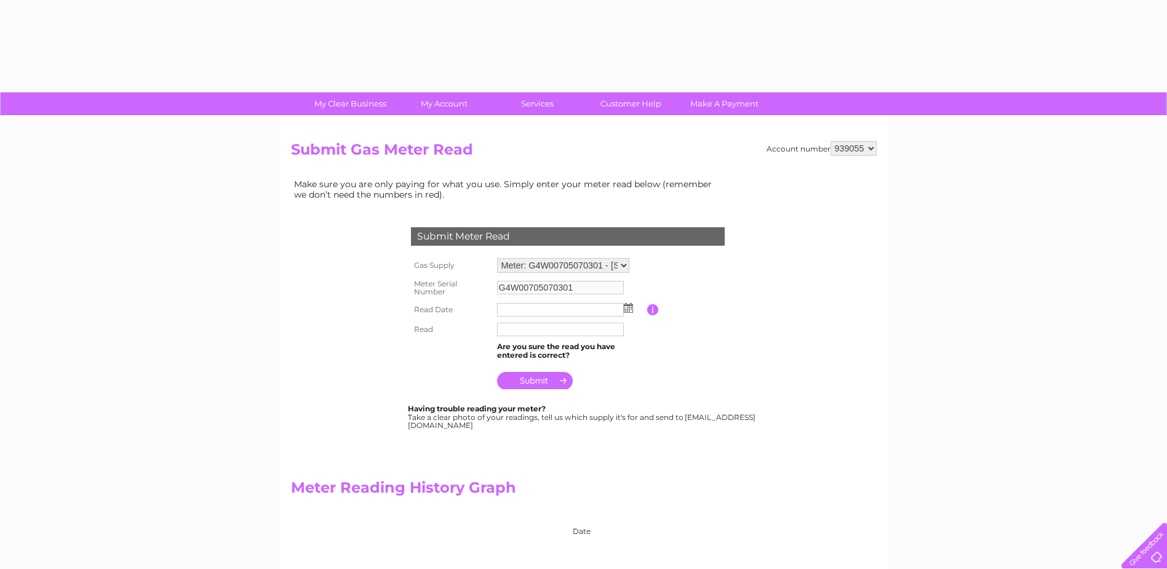 This screenshot has width=1167, height=569. I want to click on h2: Meter Reading History Graph, so click(506, 490).